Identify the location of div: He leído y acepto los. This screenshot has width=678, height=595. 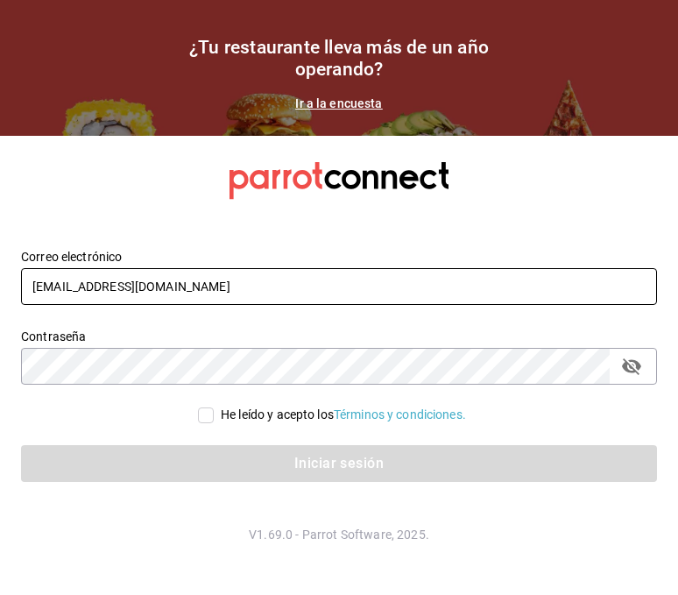
(343, 414).